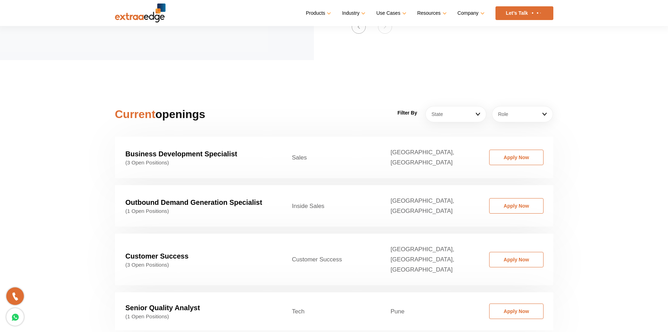 Image resolution: width=668 pixels, height=332 pixels. What do you see at coordinates (471, 13) in the screenshot?
I see `a: Company` at bounding box center [471, 13].